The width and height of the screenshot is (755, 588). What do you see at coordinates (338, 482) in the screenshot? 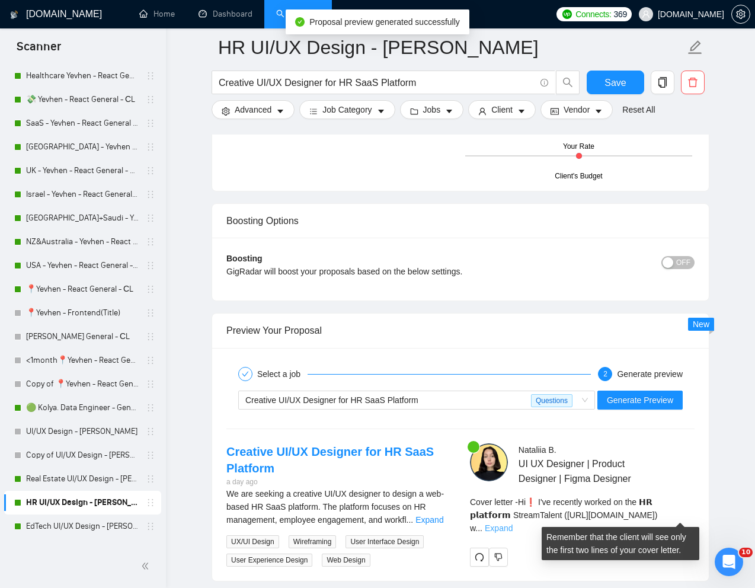
I see `div: a day ago` at bounding box center [338, 482].